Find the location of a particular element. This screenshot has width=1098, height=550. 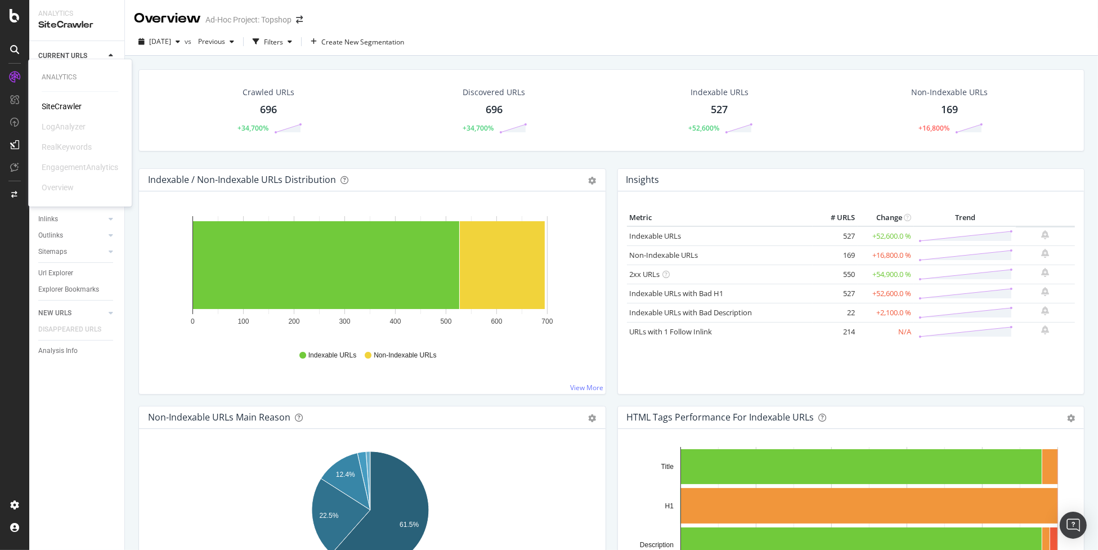

div: Non-Indexable URLs Main Reason is located at coordinates (219, 417).